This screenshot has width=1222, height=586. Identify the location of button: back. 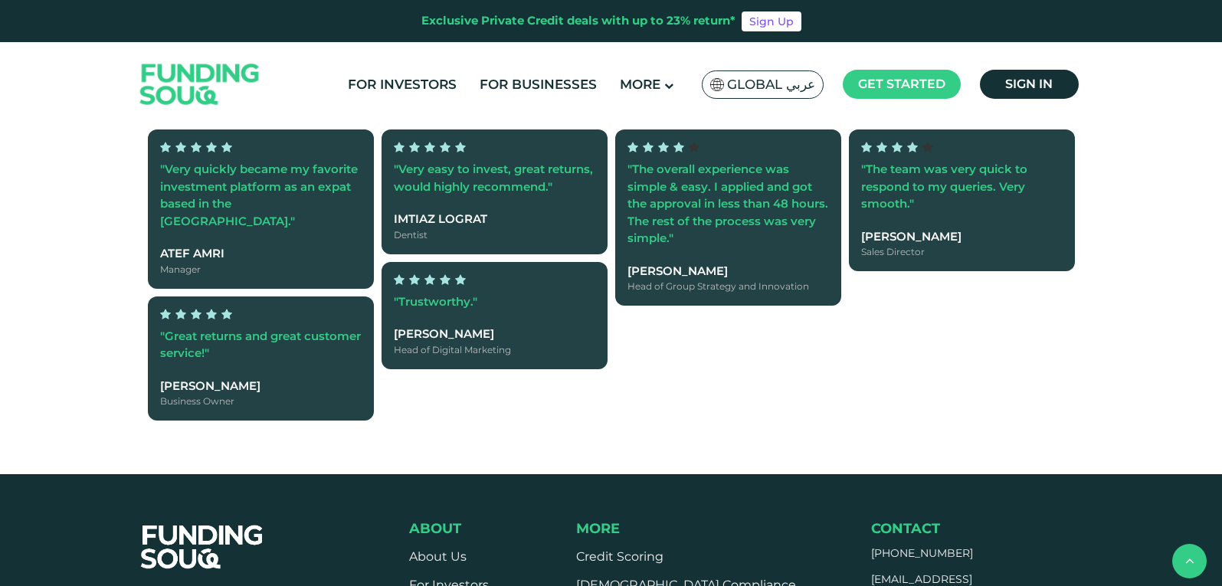
(1189, 561).